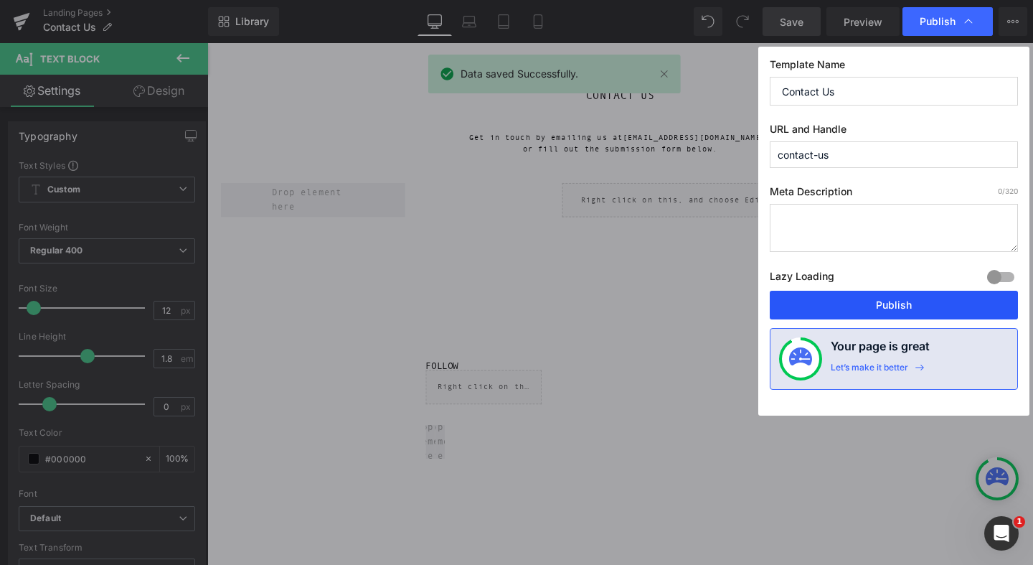 The width and height of the screenshot is (1033, 565). I want to click on img: onboarding-status.svg, so click(801, 359).